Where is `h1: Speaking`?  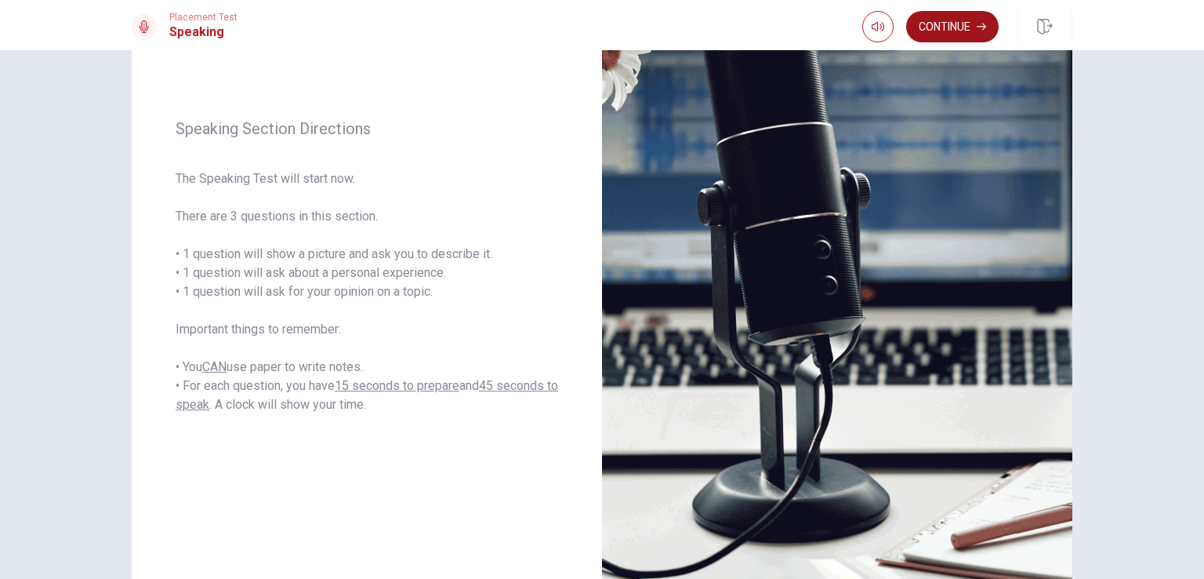
h1: Speaking is located at coordinates (203, 32).